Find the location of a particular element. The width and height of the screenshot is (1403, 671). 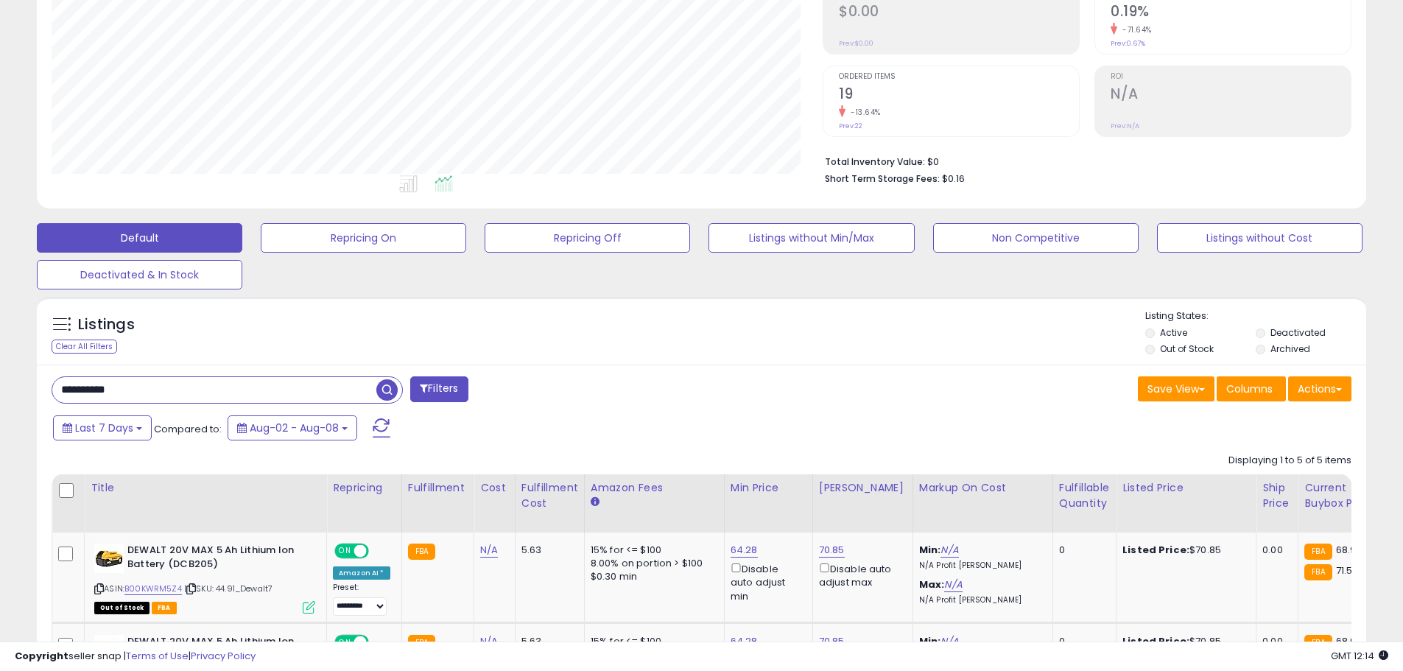

span: Aug-02 - Aug-08 is located at coordinates (294, 428).